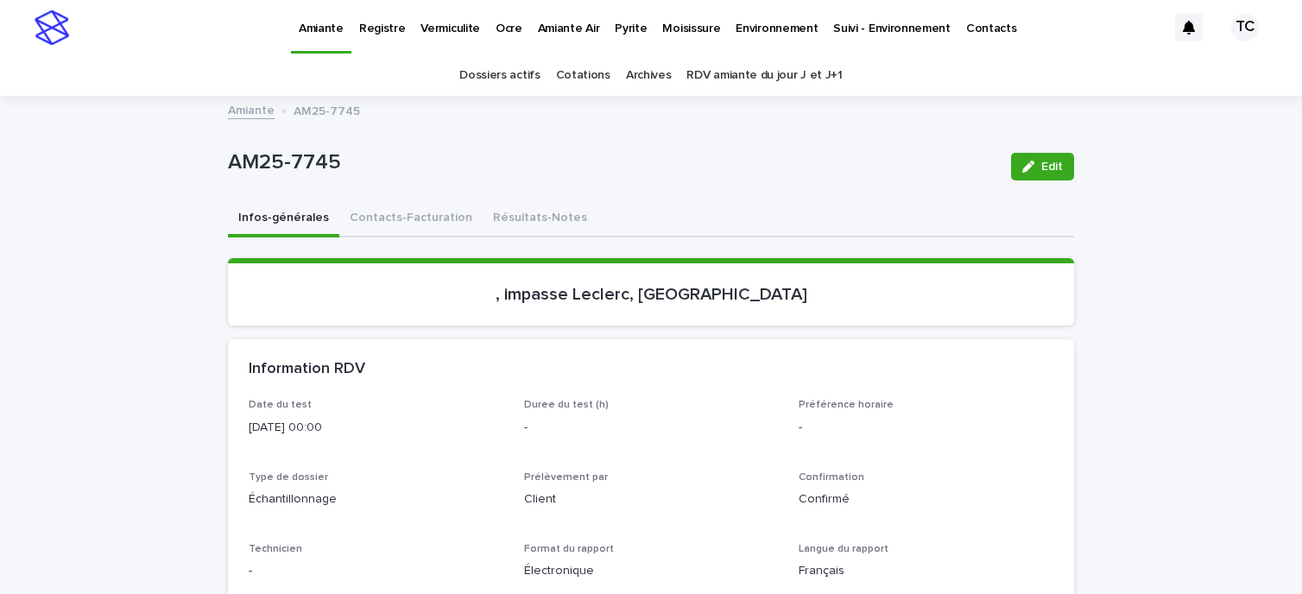 This screenshot has width=1302, height=594. What do you see at coordinates (651, 571) in the screenshot?
I see `p: Électronique` at bounding box center [651, 571].